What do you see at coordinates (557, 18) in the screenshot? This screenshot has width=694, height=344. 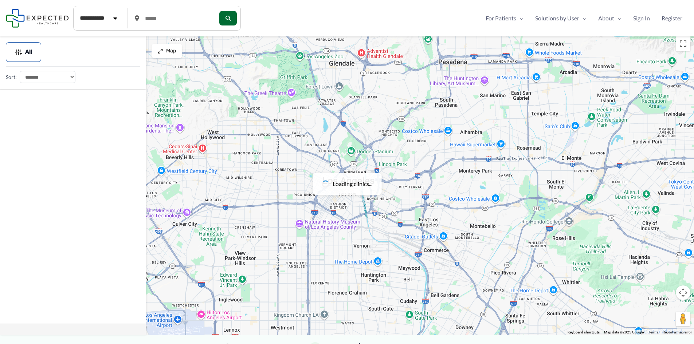 I see `span: Solutions by User` at bounding box center [557, 18].